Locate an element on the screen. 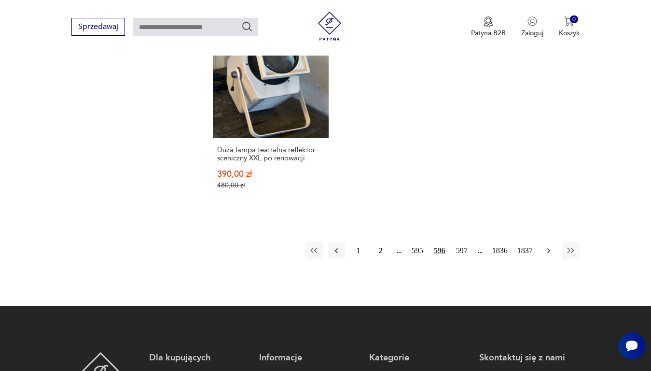 This screenshot has height=371, width=651. p: Patyna B2B is located at coordinates (489, 33).